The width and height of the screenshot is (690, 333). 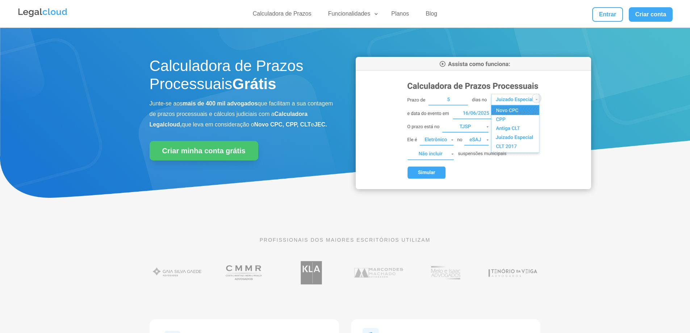 What do you see at coordinates (311, 272) in the screenshot?
I see `img: Koury Lopes Advogados` at bounding box center [311, 272].